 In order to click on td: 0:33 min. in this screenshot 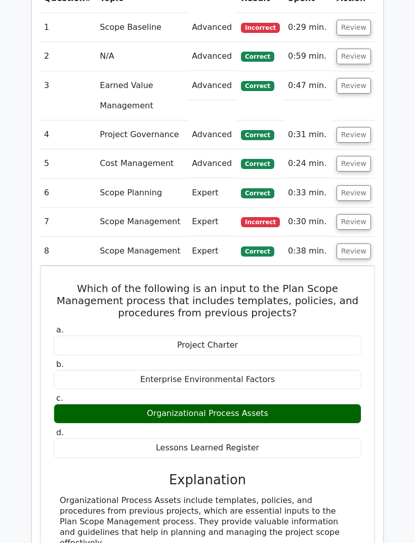, I will do `click(308, 193)`.